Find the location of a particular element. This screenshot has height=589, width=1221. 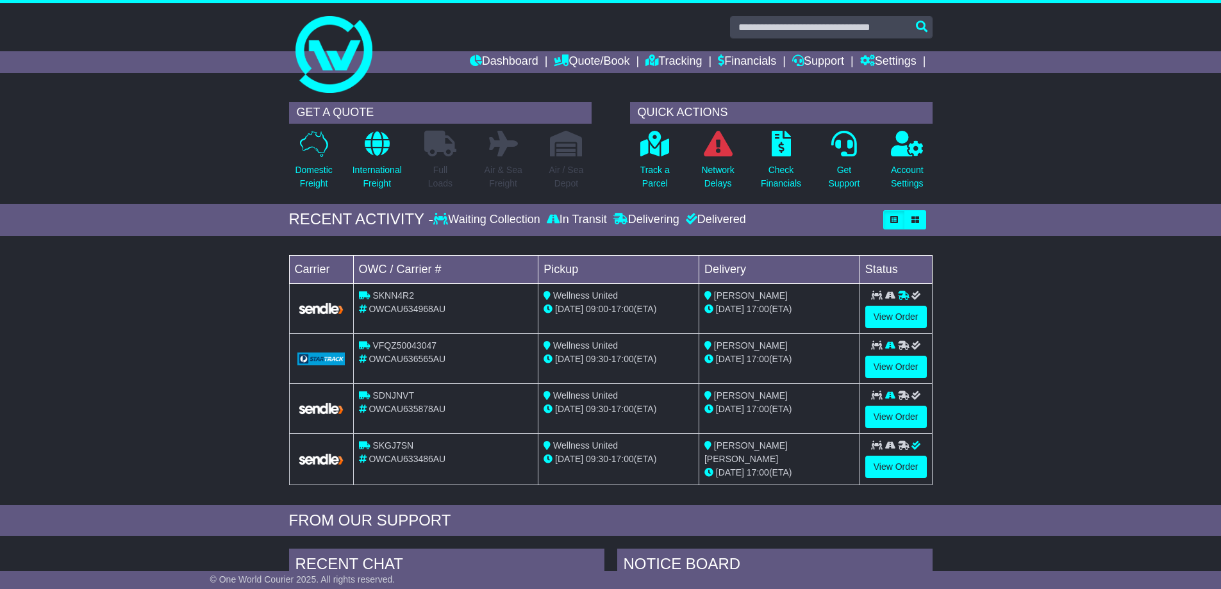

p: Full Loads is located at coordinates (440, 177).